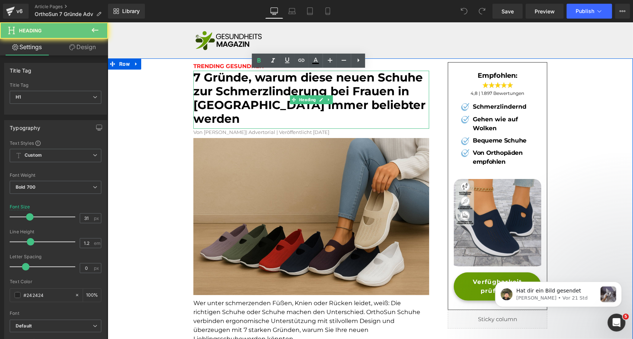  I want to click on p: Hat dir ein Bild gesendet, so click(73, 24).